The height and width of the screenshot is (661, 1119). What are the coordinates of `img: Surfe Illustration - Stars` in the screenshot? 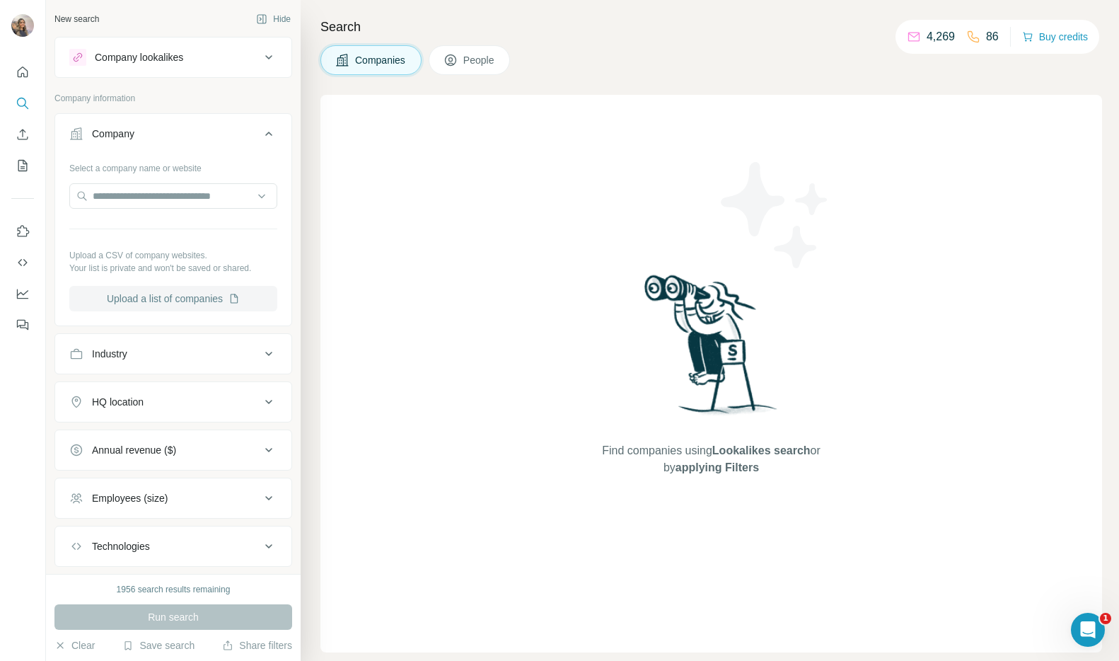 It's located at (775, 215).